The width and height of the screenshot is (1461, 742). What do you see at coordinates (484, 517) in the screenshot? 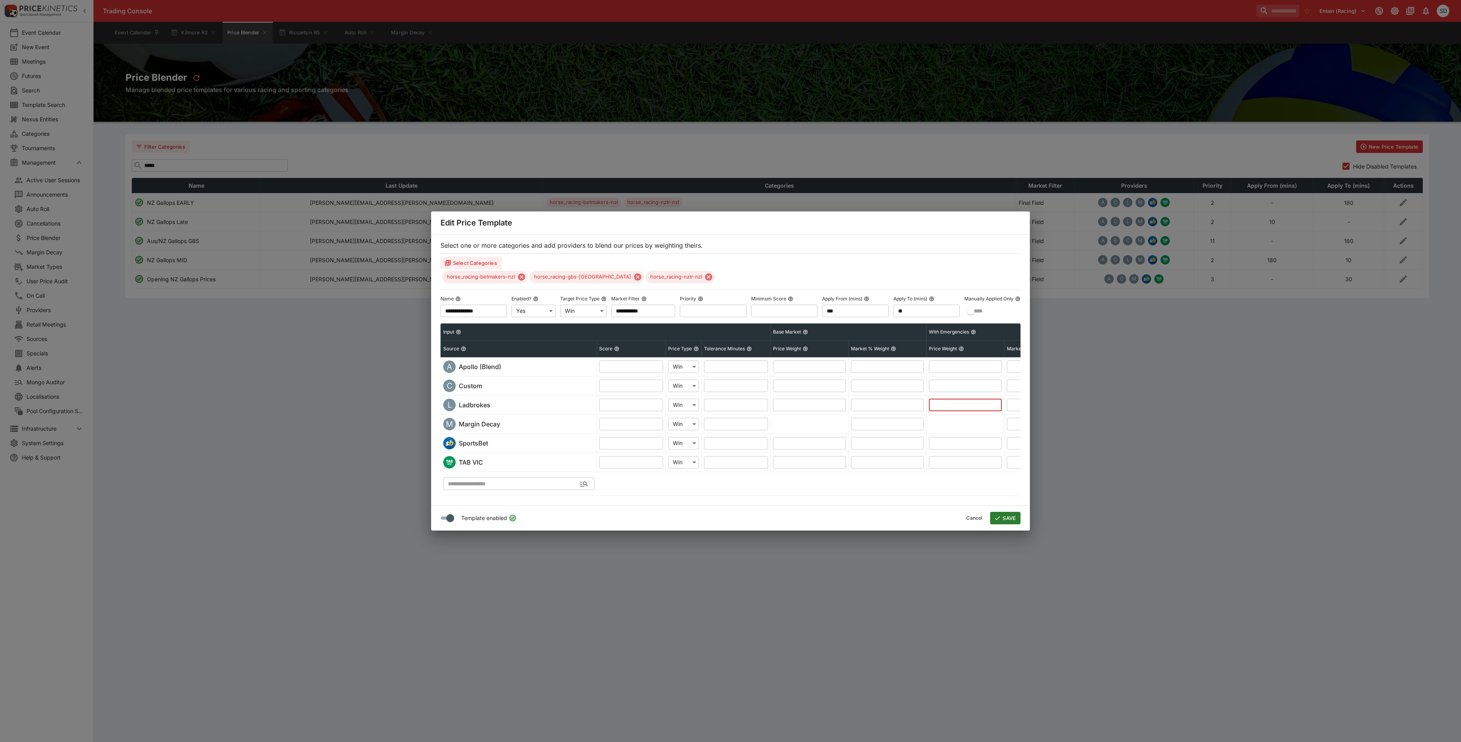
I see `span: Template enabled` at bounding box center [484, 517].